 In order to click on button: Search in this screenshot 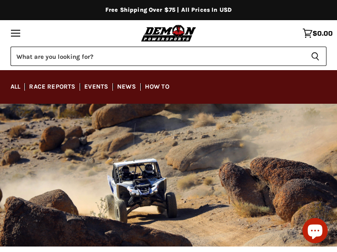, I will do `click(315, 56)`.